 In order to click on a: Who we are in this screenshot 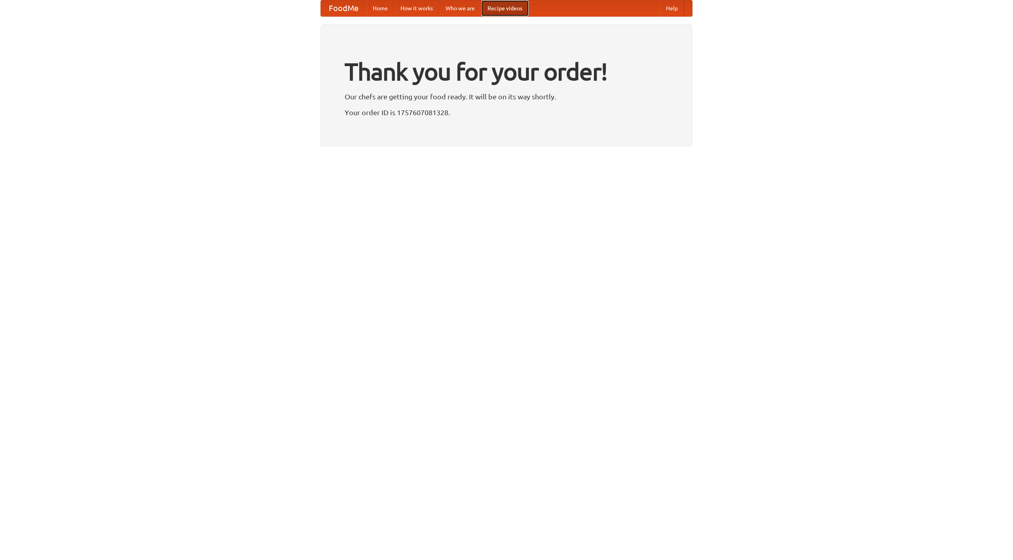, I will do `click(460, 8)`.